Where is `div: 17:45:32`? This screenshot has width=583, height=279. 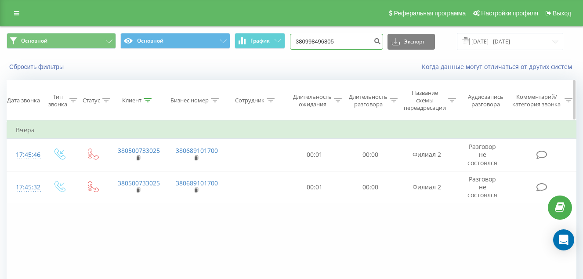 div: 17:45:32 is located at coordinates (25, 187).